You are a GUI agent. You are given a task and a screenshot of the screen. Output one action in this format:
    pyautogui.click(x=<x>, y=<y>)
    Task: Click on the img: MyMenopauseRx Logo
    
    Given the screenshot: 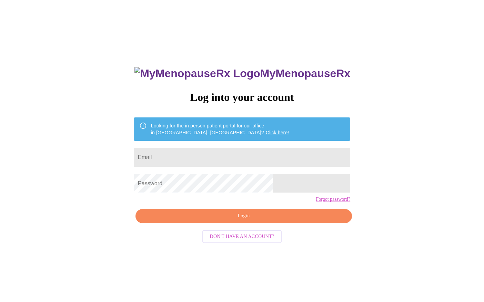 What is the action you would take?
    pyautogui.click(x=197, y=73)
    